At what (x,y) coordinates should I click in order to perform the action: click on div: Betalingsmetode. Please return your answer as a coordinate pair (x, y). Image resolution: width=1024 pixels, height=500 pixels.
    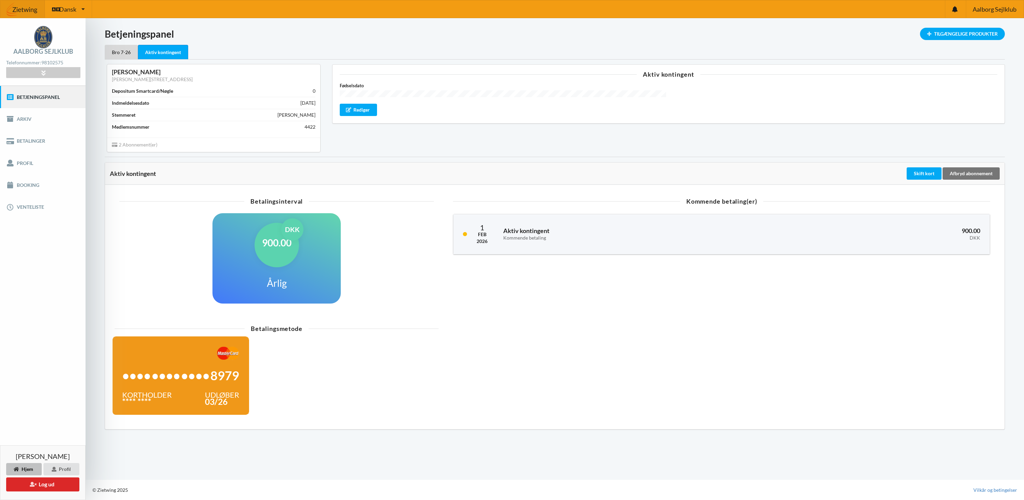
    Looking at the image, I should click on (277, 329).